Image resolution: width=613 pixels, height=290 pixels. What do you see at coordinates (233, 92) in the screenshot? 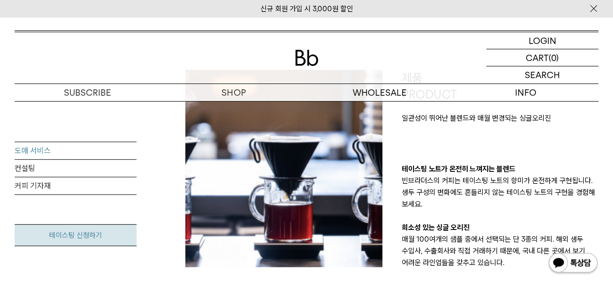
I see `p: SHOP` at bounding box center [233, 92].